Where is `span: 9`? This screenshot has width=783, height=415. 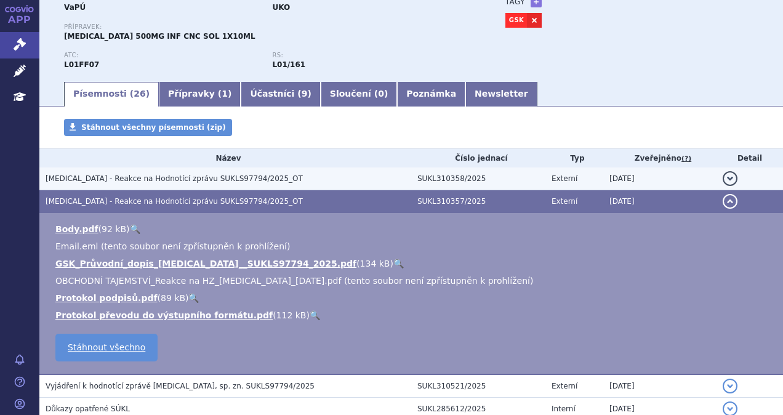
span: 9 is located at coordinates (305, 94).